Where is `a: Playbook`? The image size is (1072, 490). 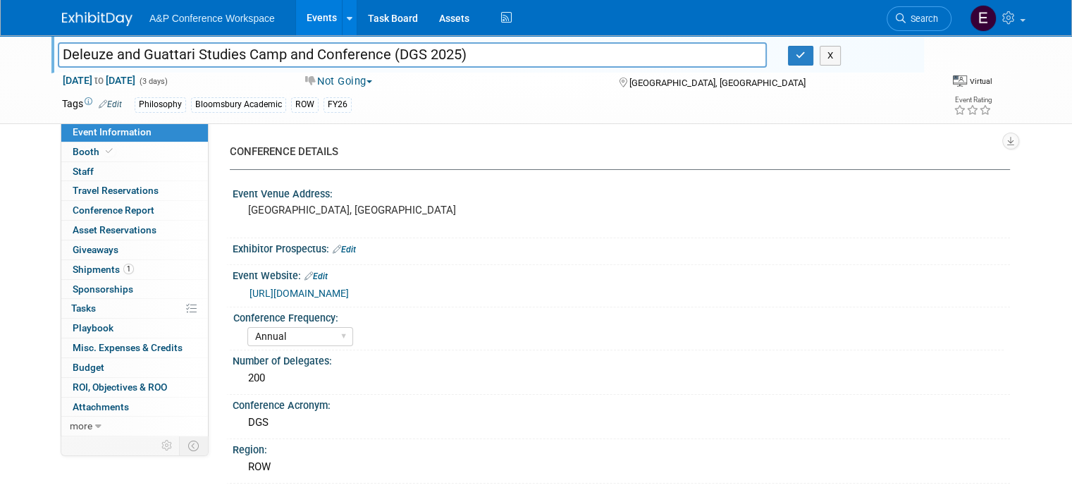 a: Playbook is located at coordinates (135, 328).